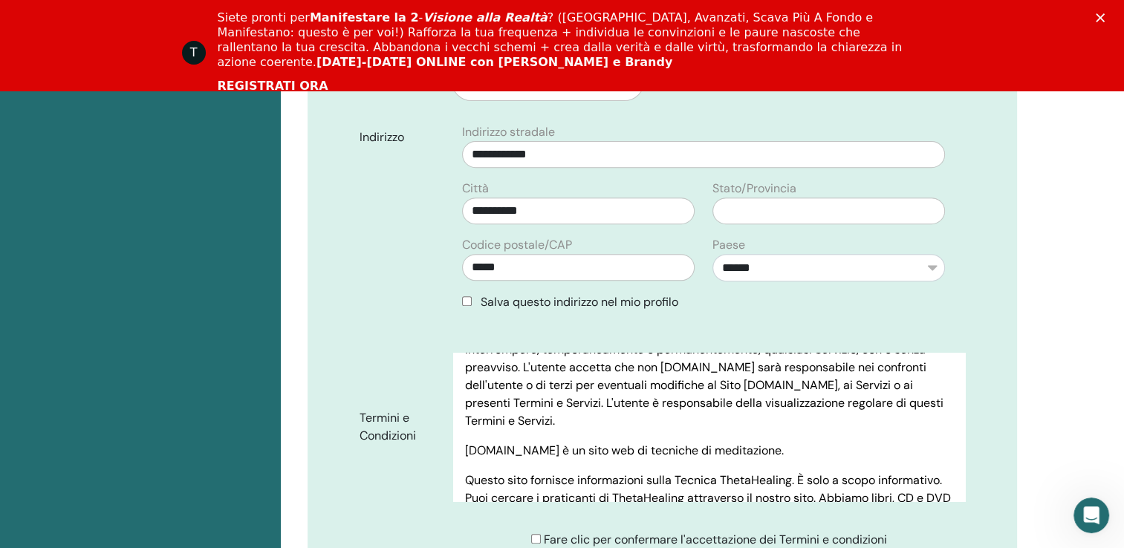 This screenshot has width=1124, height=548. I want to click on label: Città, so click(476, 189).